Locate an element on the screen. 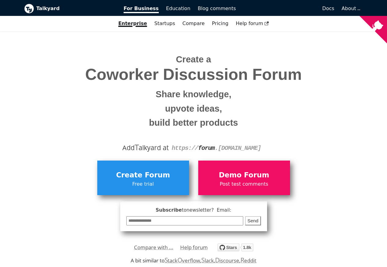 The height and width of the screenshot is (267, 387). a: For Business is located at coordinates (141, 9).